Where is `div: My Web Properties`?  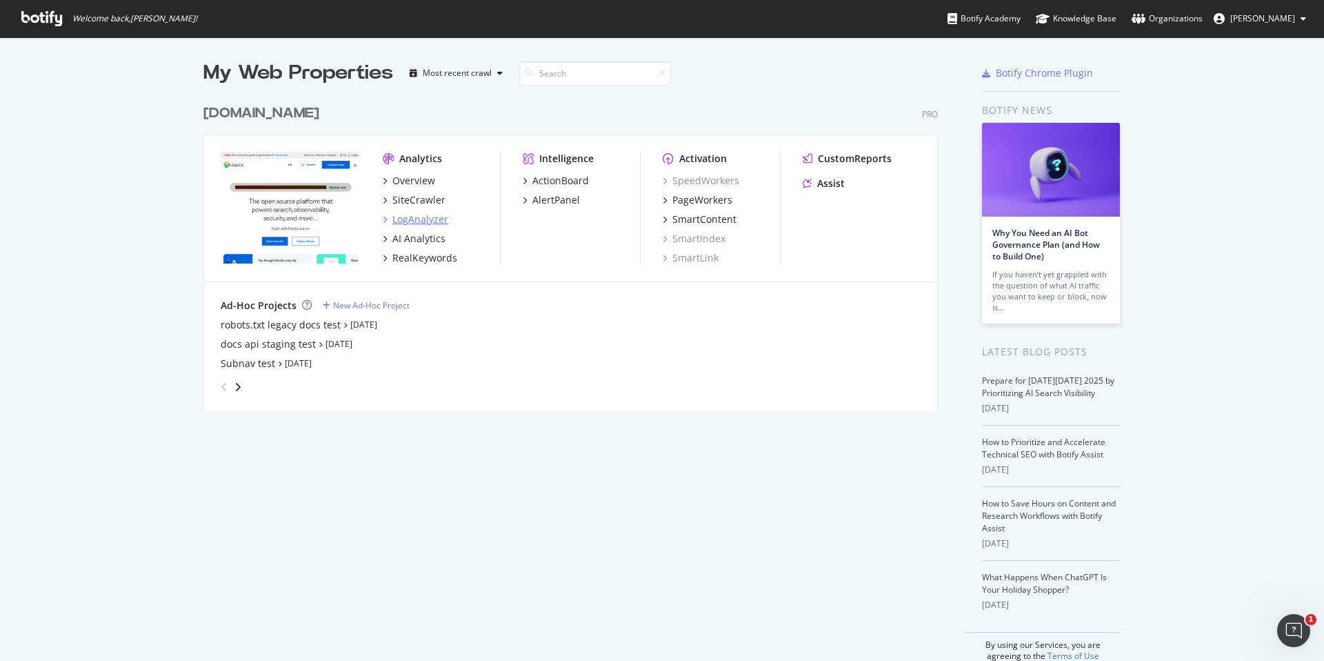
div: My Web Properties is located at coordinates (298, 73).